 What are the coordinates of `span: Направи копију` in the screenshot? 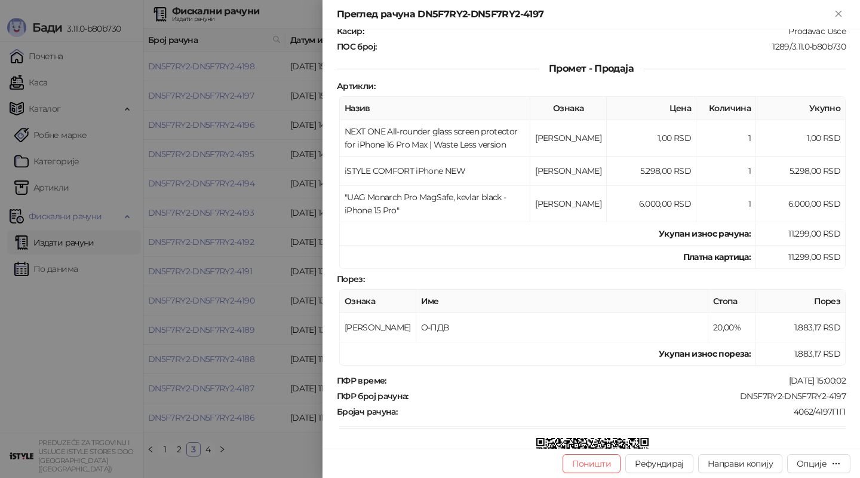 It's located at (740, 464).